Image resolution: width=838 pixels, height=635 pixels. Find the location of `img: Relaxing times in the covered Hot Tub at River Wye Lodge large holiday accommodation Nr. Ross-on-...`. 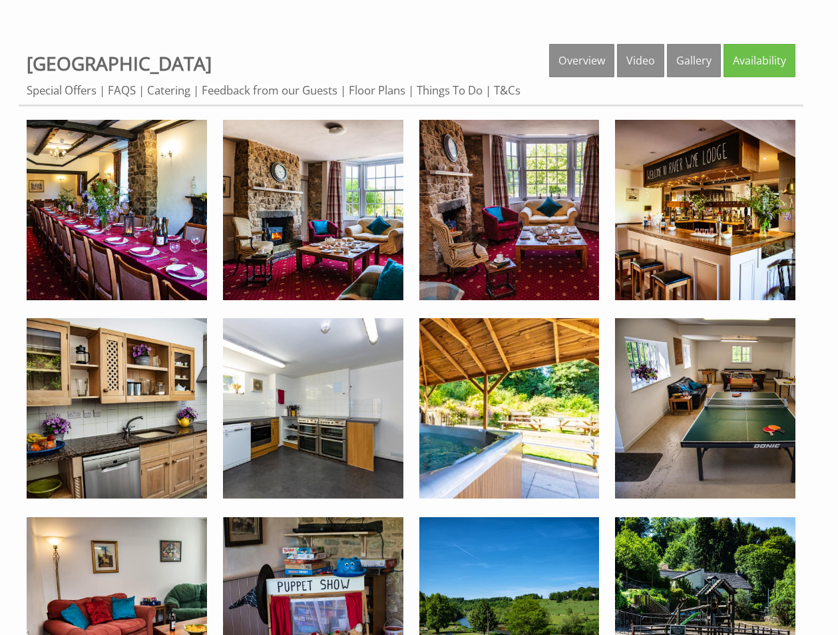

img: Relaxing times in the covered Hot Tub at River Wye Lodge large holiday accommodation Nr. Ross-on-... is located at coordinates (509, 408).